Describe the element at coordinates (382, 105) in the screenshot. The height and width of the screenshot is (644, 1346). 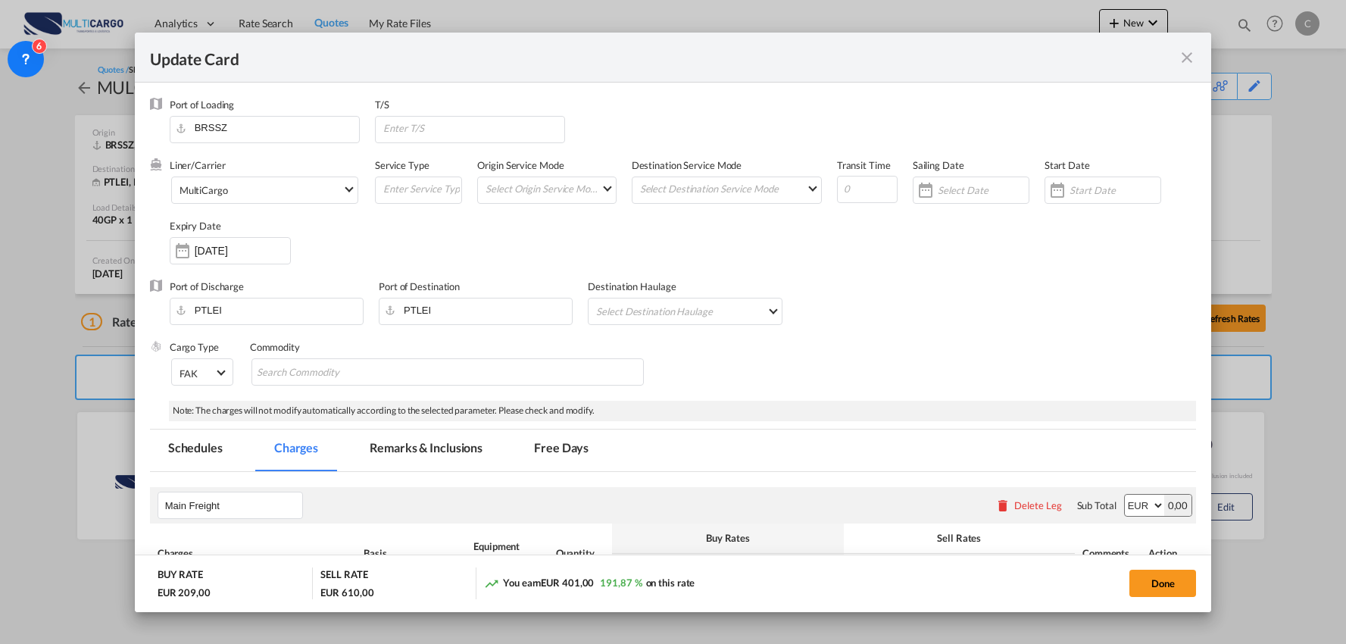
I see `label: T/S` at that location.